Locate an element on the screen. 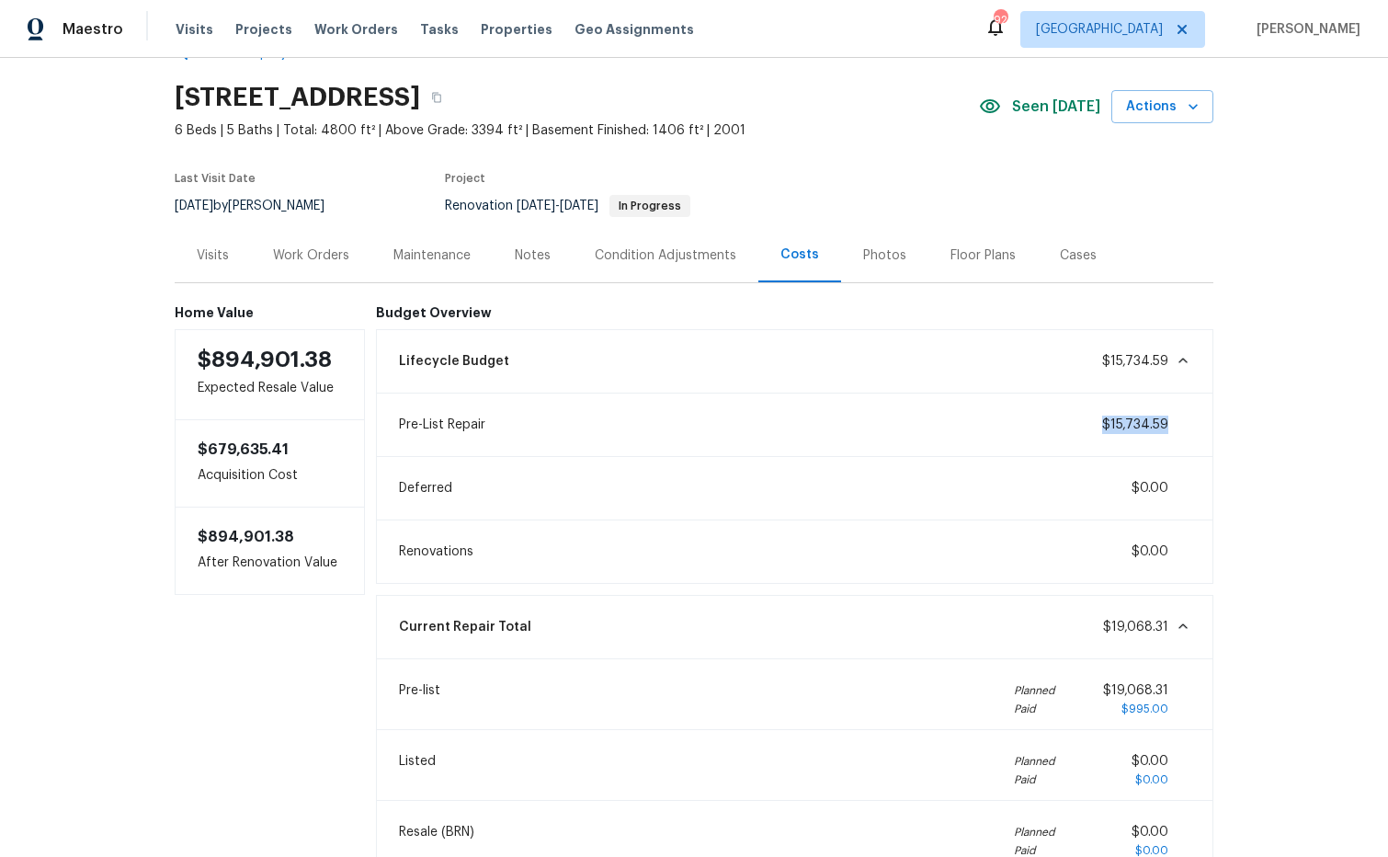 The image size is (1388, 857). span: $679,635.41 is located at coordinates (243, 450).